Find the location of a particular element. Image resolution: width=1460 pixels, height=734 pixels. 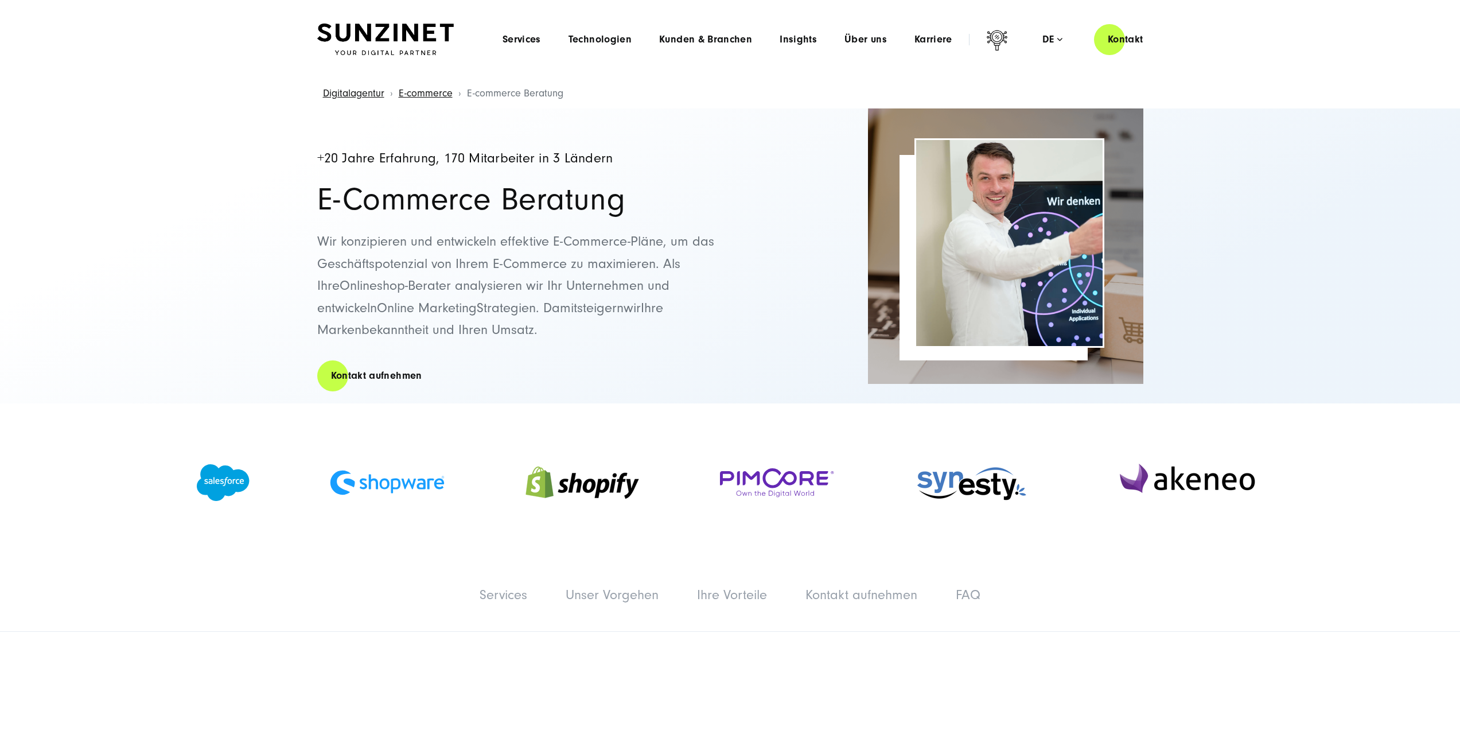

img: Salesforce Partner Agentur - Digitalagentur SUNZINET is located at coordinates (223, 482).